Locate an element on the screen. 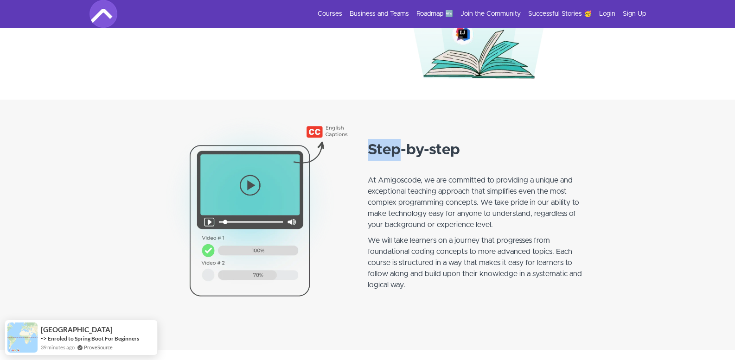  a: Courses is located at coordinates (330, 14).